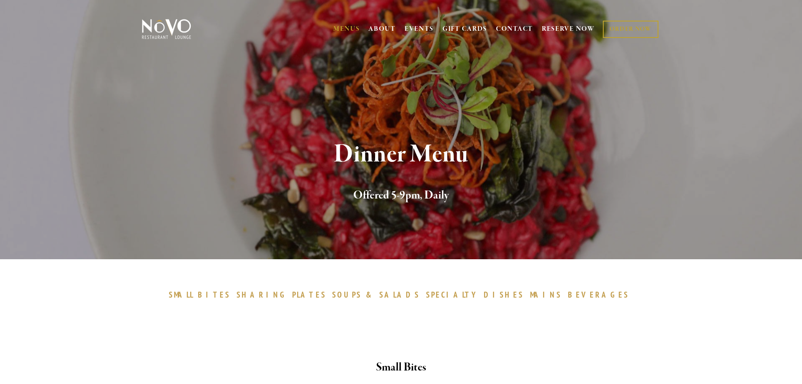 The height and width of the screenshot is (384, 802). I want to click on strong: Small Bites, so click(401, 367).